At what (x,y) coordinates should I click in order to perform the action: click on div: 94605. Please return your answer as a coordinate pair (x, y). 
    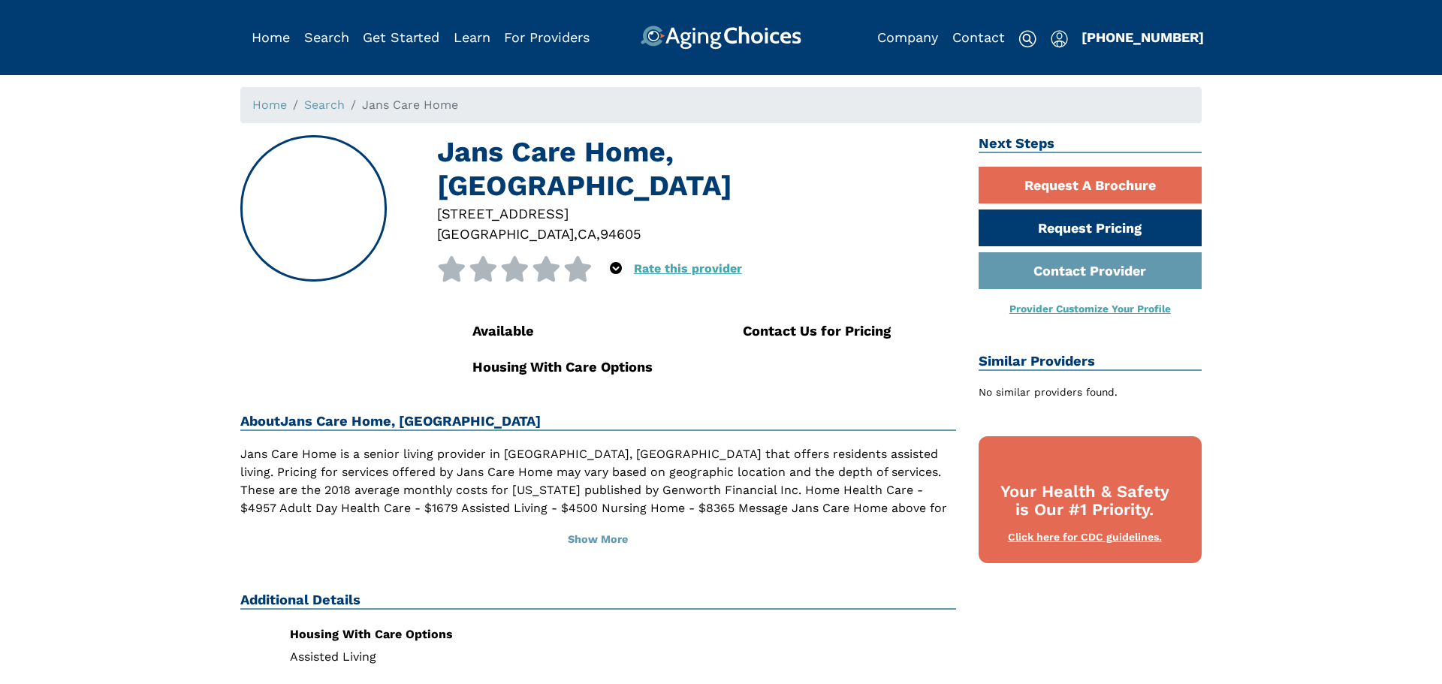
    Looking at the image, I should click on (620, 234).